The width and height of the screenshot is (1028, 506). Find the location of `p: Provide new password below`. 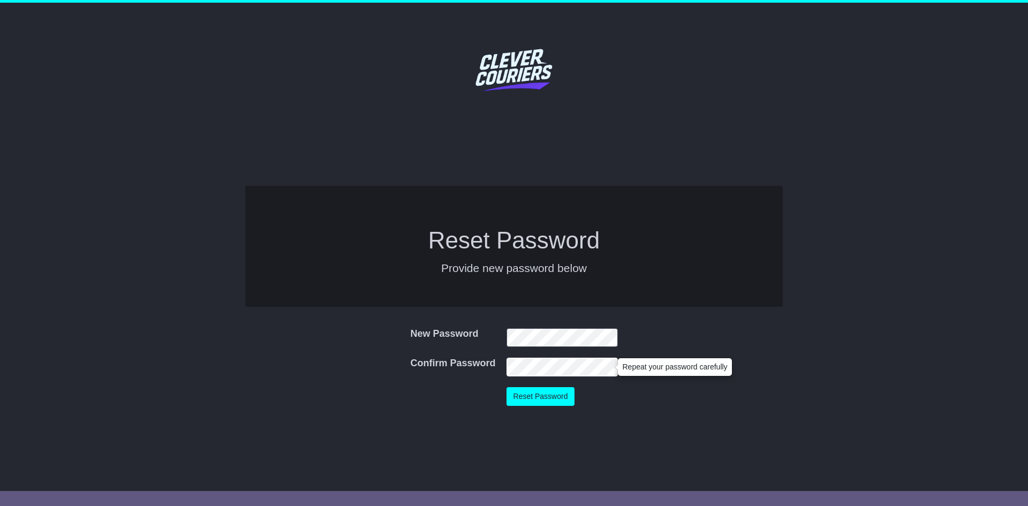

p: Provide new password below is located at coordinates (514, 268).